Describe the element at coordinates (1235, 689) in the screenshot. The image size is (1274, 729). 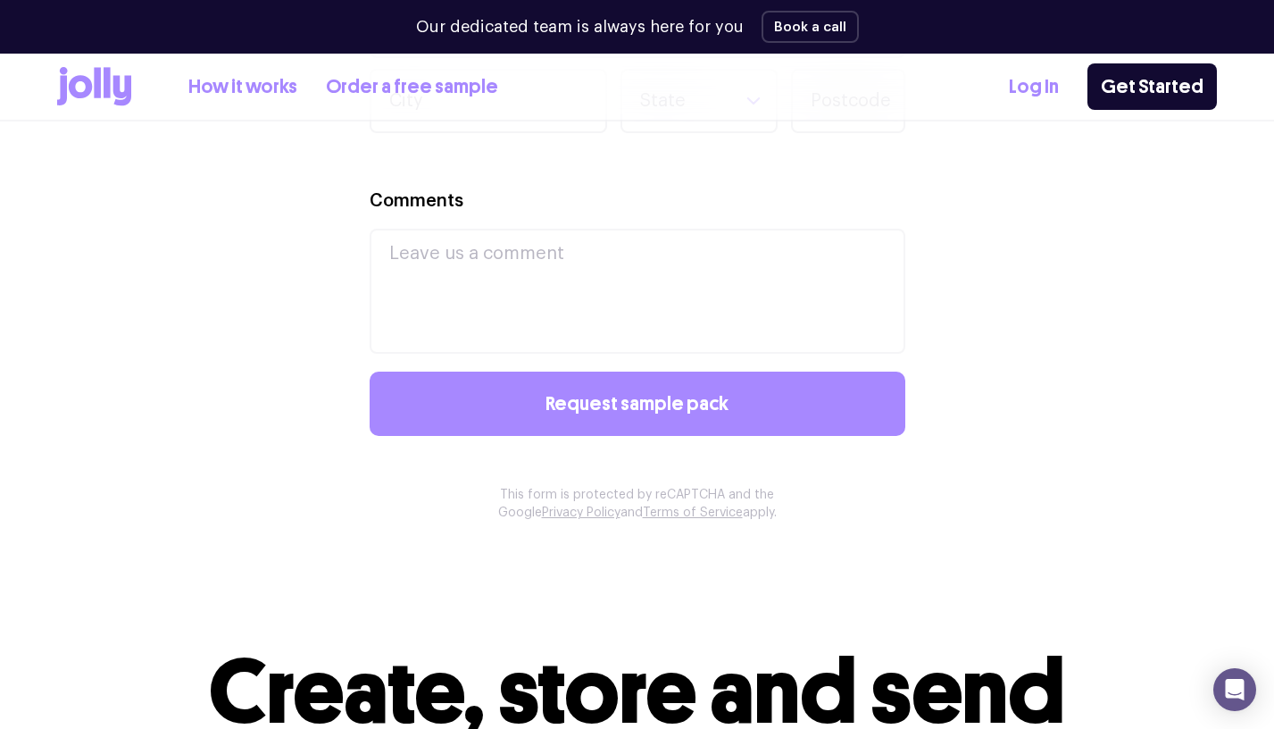
I see `div: Open Intercom Messenger` at that location.